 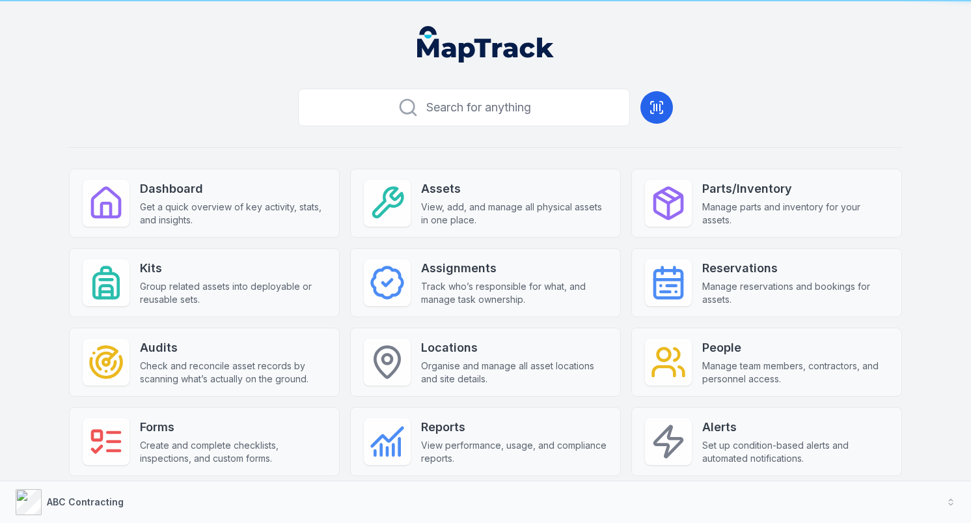 I want to click on strong: Assets, so click(x=514, y=189).